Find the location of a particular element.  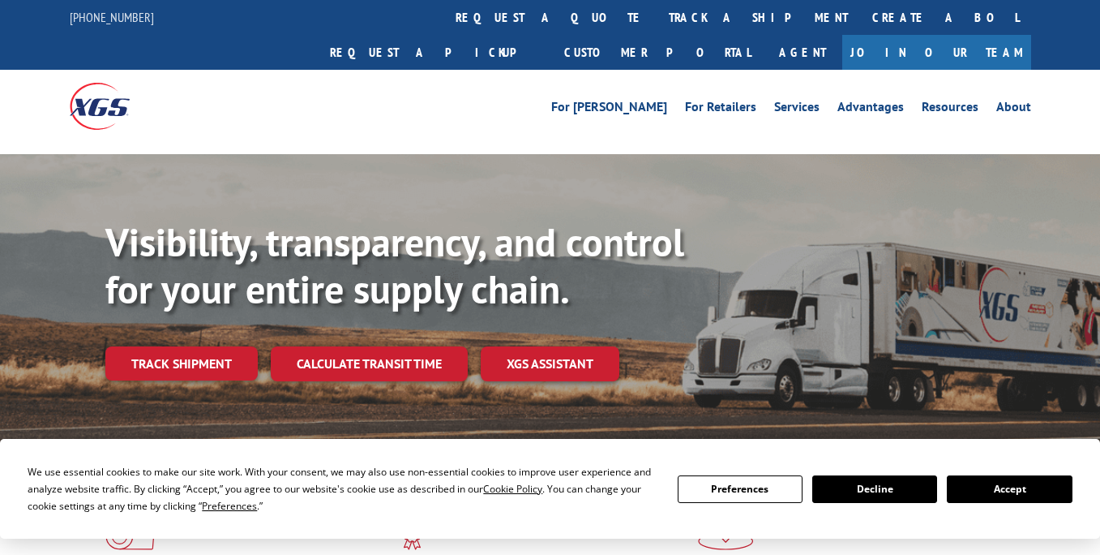

a: Customer Portal is located at coordinates (658, 52).